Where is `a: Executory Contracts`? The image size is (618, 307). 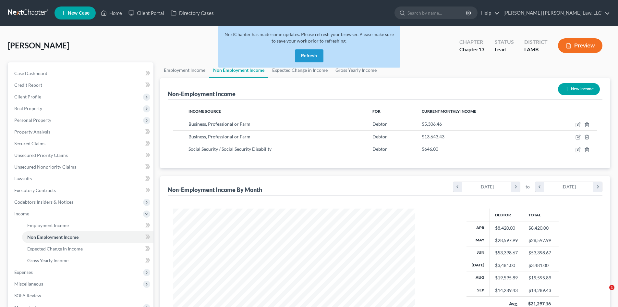 a: Executory Contracts is located at coordinates (81, 190).